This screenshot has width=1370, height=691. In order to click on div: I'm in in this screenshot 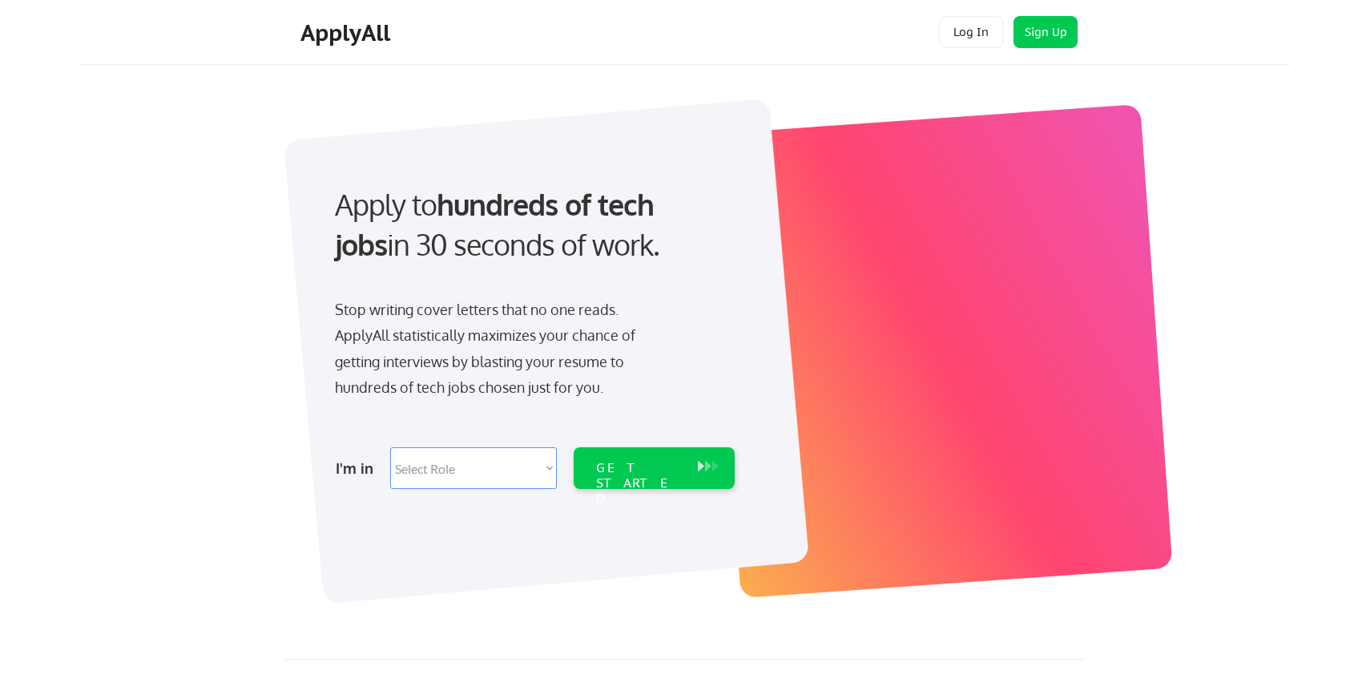, I will do `click(358, 468)`.